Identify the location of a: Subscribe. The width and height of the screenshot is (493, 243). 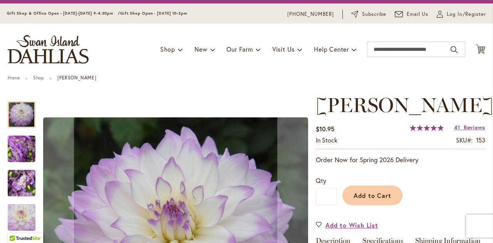
(369, 14).